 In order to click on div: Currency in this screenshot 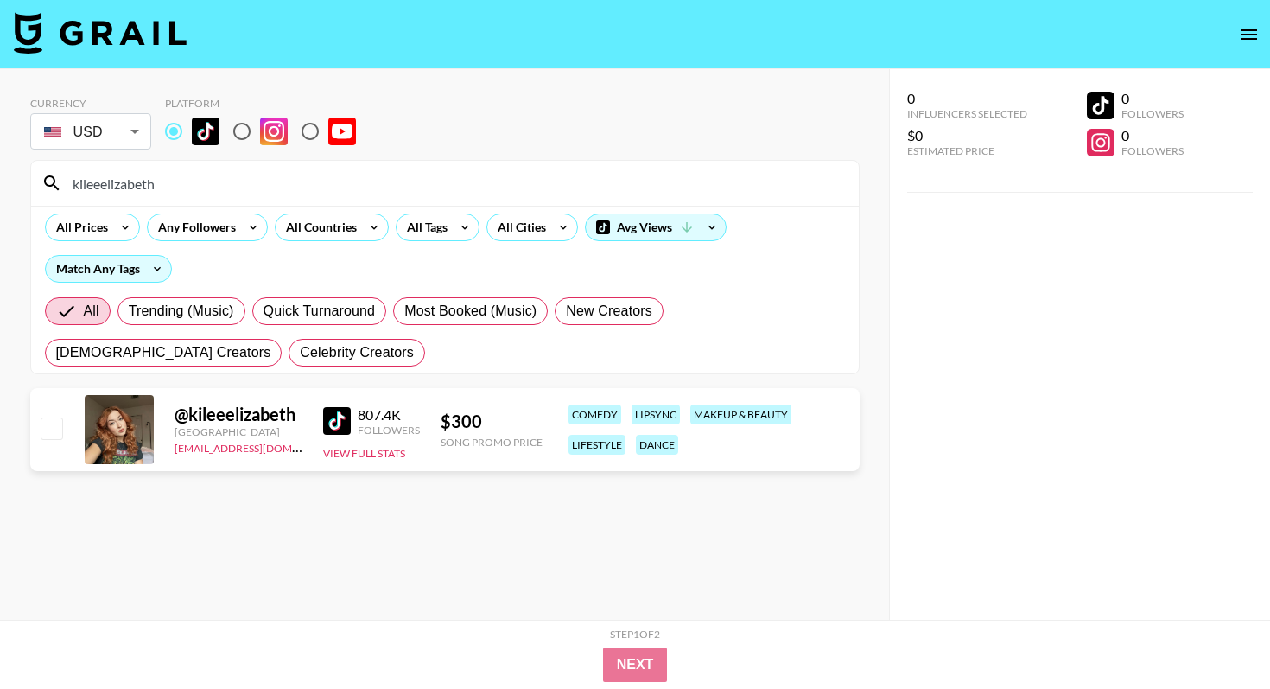, I will do `click(91, 103)`.